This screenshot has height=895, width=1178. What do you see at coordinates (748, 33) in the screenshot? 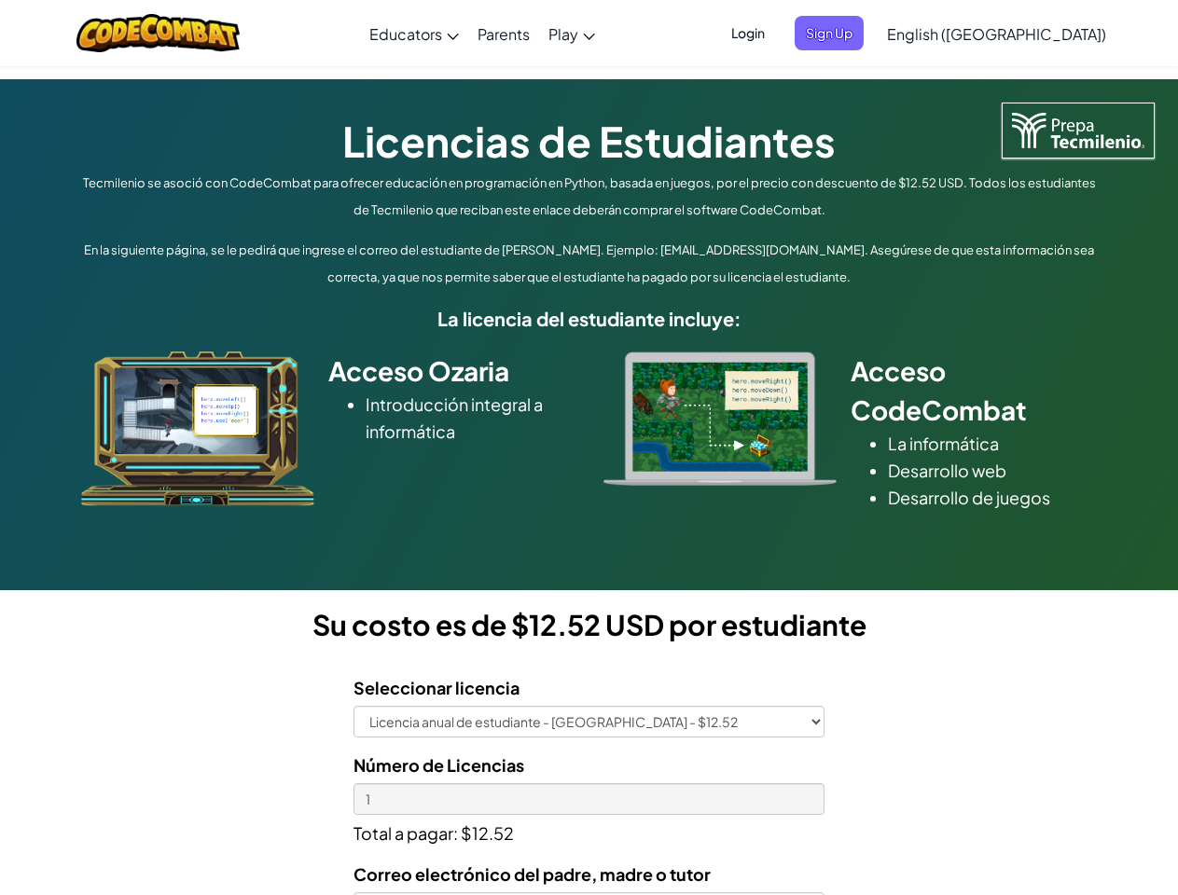
I see `button: Login` at bounding box center [748, 33].